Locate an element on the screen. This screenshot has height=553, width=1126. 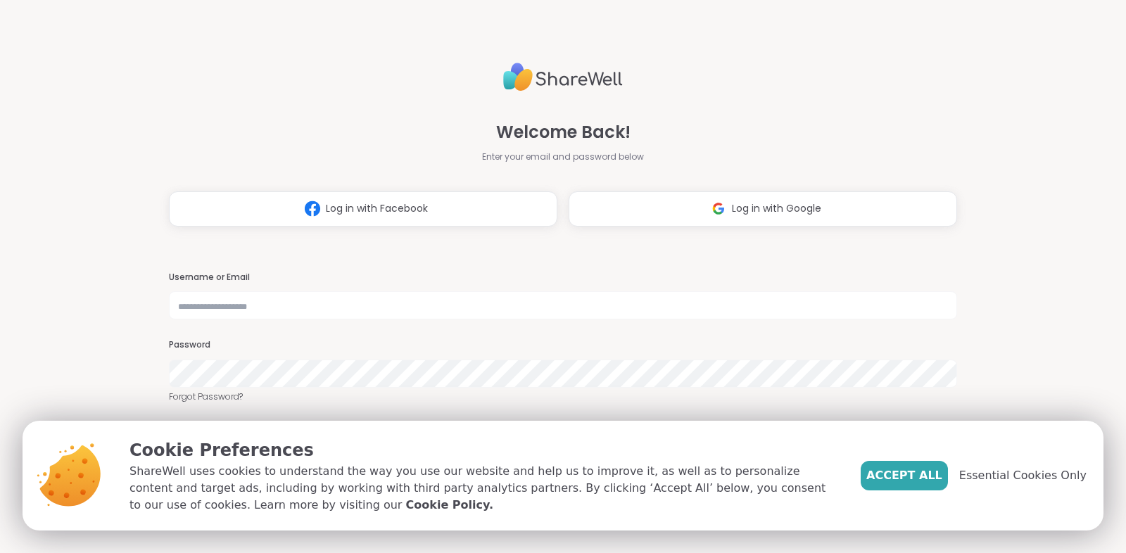
p: ShareWell uses cookies to understand the way you use our website and help us to improve it, as we... is located at coordinates (483, 488).